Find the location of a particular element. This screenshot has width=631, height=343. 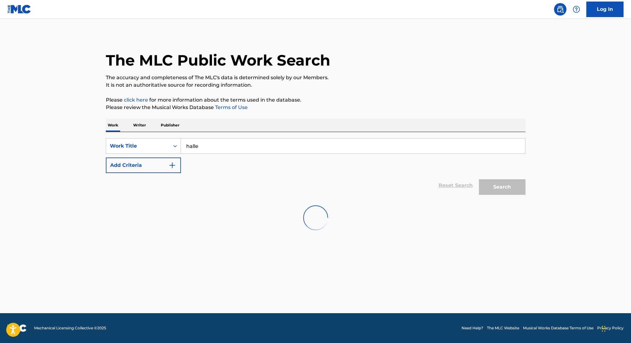

img: 9d2ae6d4665cec9f34b9.svg is located at coordinates (172, 165).